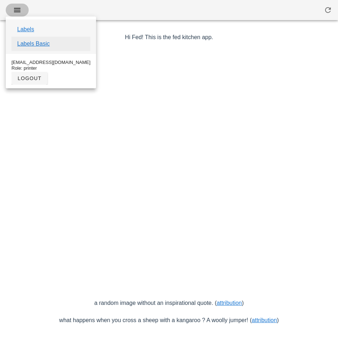 This screenshot has width=338, height=339. Describe the element at coordinates (169, 311) in the screenshot. I see `p: a random image without an inspirational quote. ( ) what happens when you cross a sheep with a kan...` at that location.